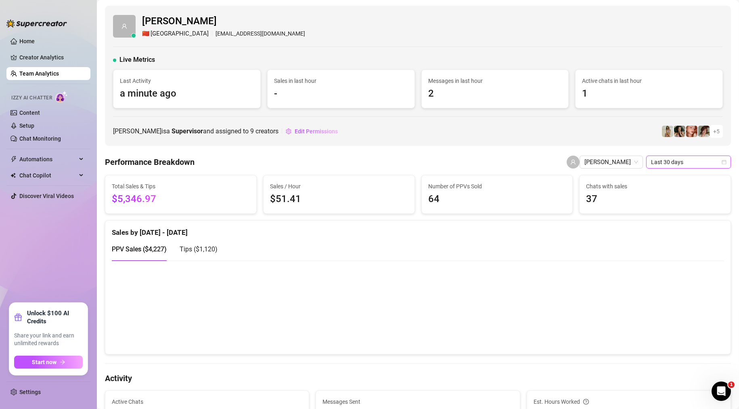 The image size is (739, 409). What do you see at coordinates (629, 401) in the screenshot?
I see `div: Est. Hours Worked` at bounding box center [629, 401].